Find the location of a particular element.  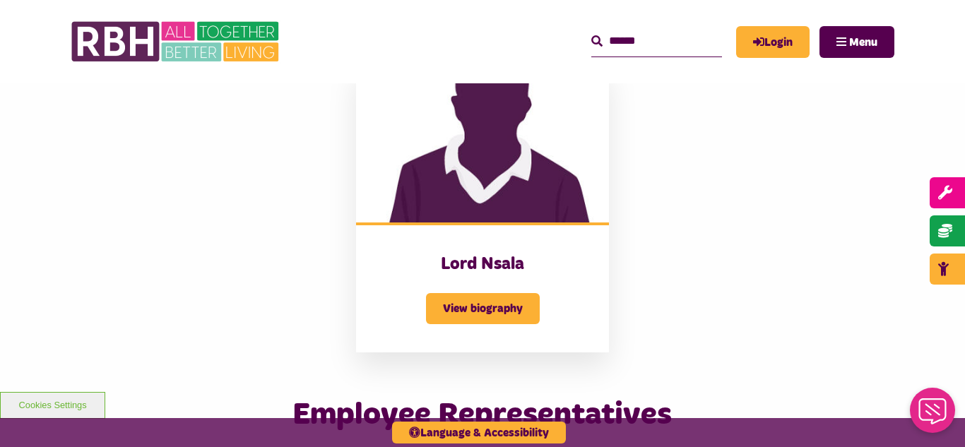

span: Menu is located at coordinates (863, 42).